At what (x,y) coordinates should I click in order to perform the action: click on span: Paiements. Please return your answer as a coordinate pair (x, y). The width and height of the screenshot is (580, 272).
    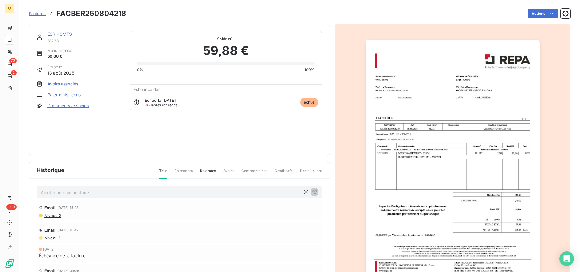
    Looking at the image, I should click on (183, 173).